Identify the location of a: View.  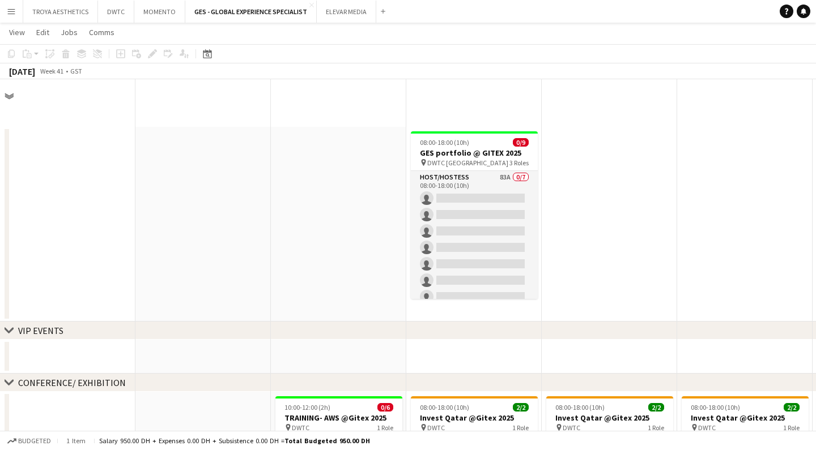
(17, 32).